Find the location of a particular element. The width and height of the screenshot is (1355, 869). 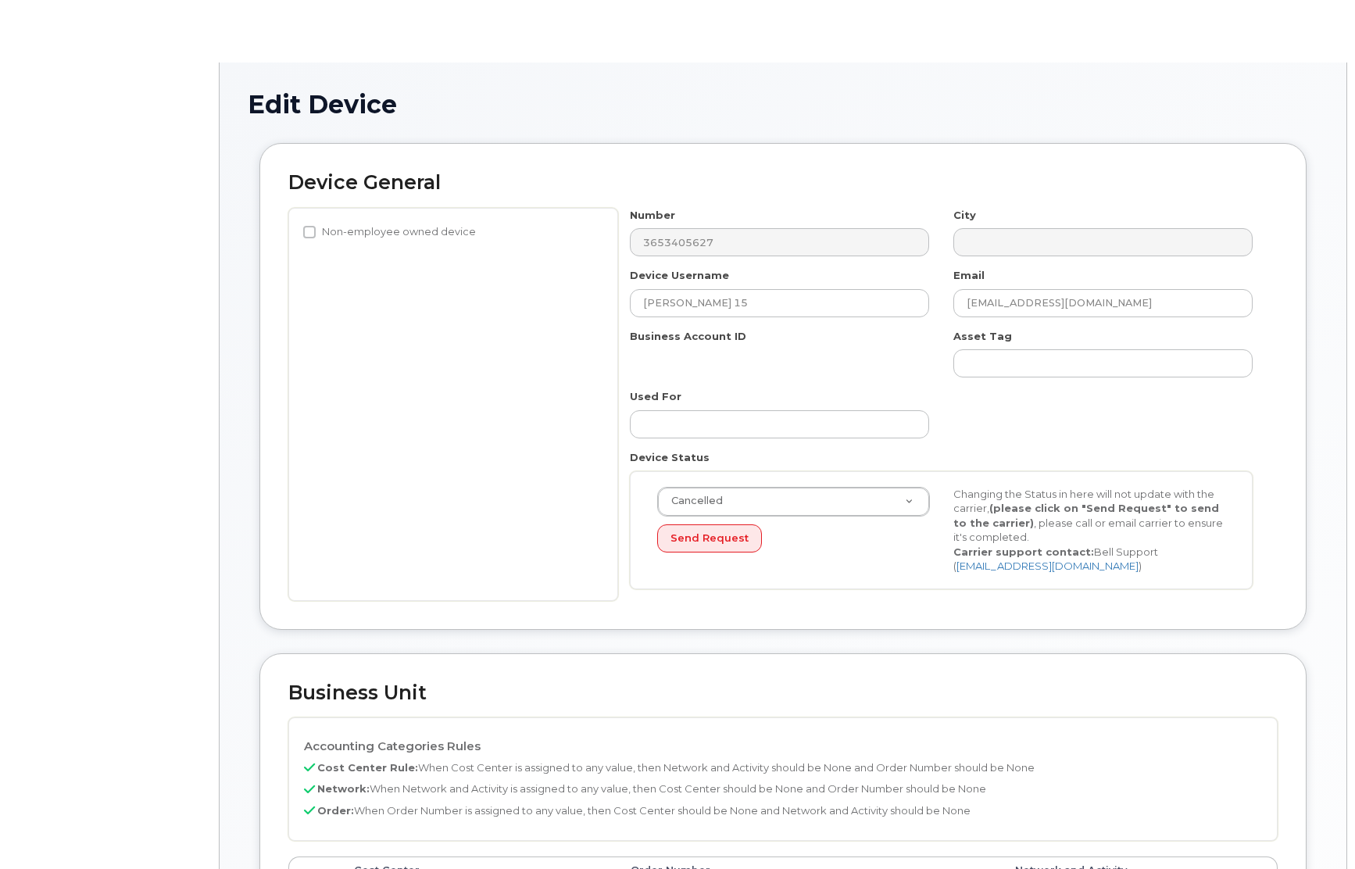

label: Asset Tag is located at coordinates (982, 336).